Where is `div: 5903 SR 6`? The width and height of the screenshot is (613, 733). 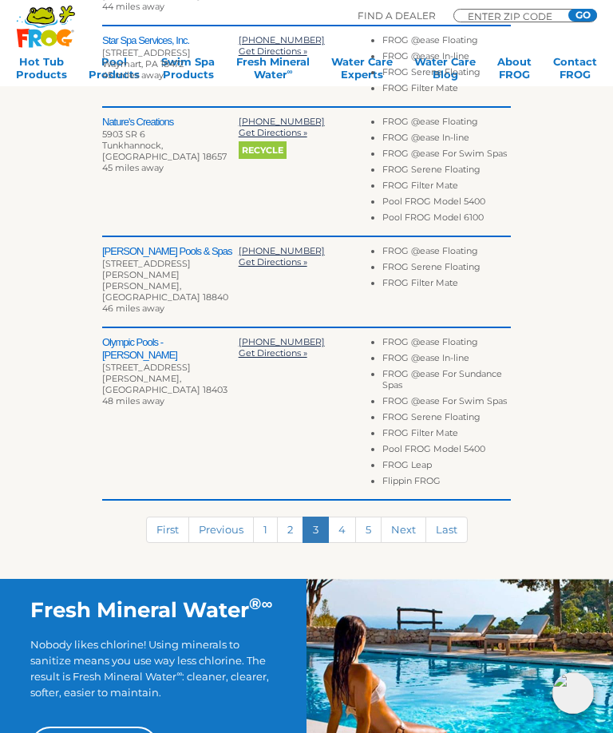 div: 5903 SR 6 is located at coordinates (170, 134).